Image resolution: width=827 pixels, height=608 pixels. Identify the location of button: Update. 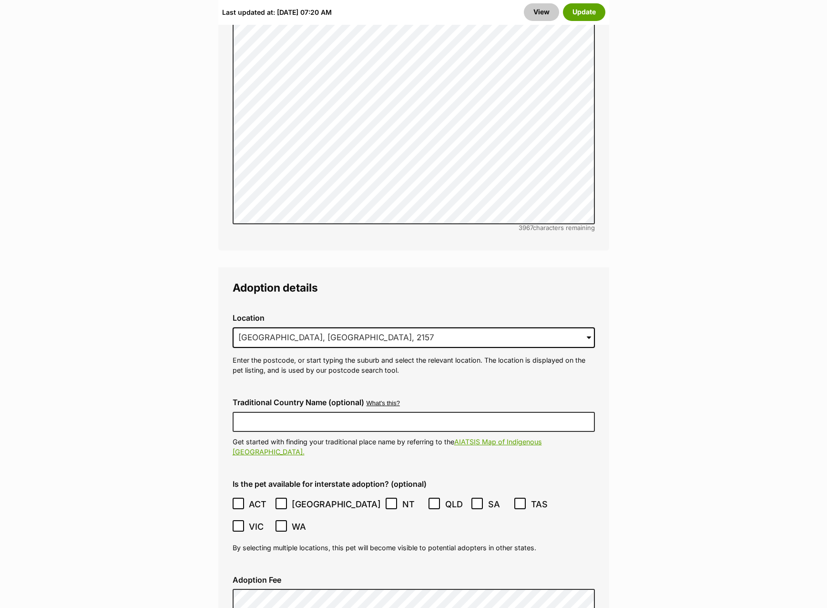
(584, 12).